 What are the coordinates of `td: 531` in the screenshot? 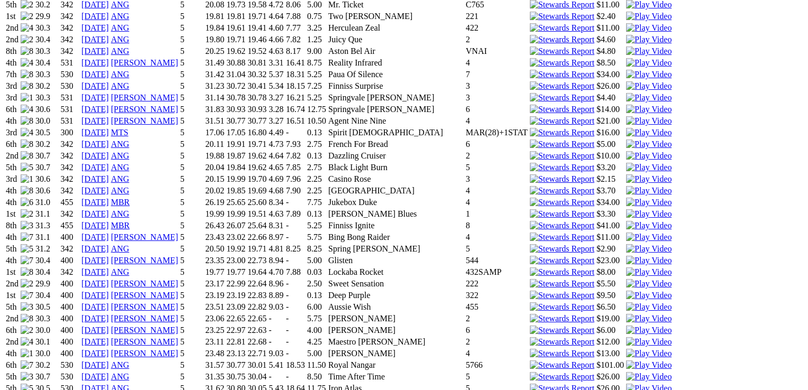 It's located at (70, 63).